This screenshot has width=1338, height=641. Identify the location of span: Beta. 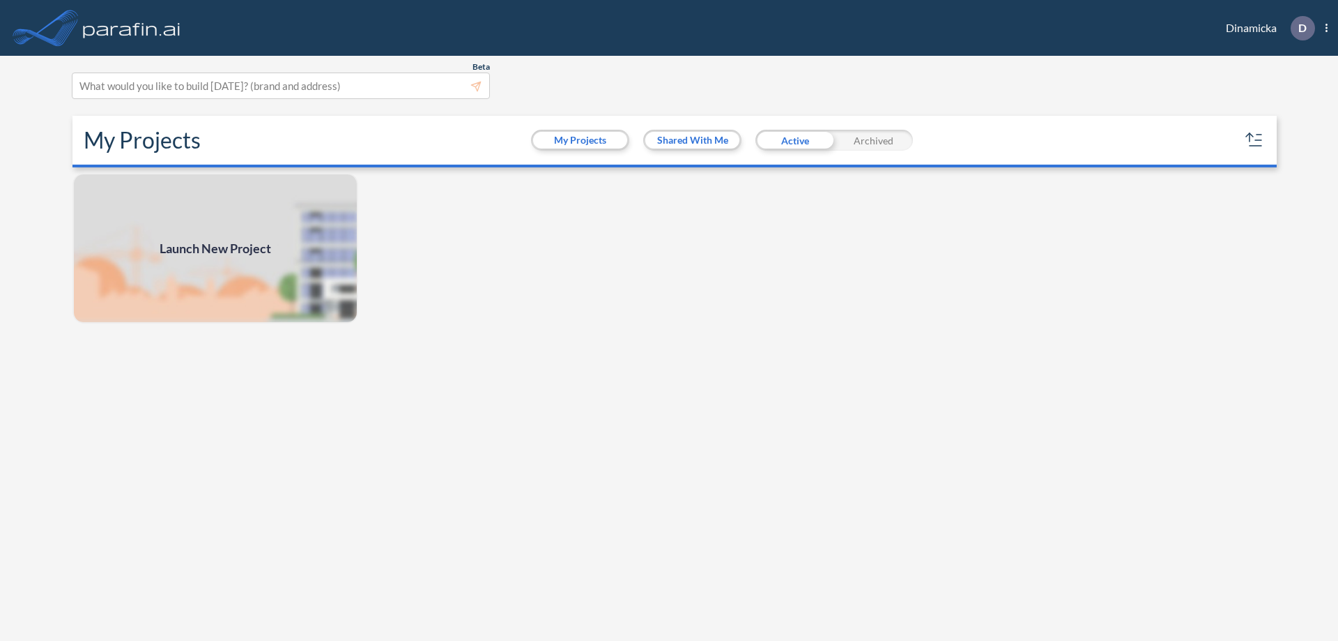
(481, 67).